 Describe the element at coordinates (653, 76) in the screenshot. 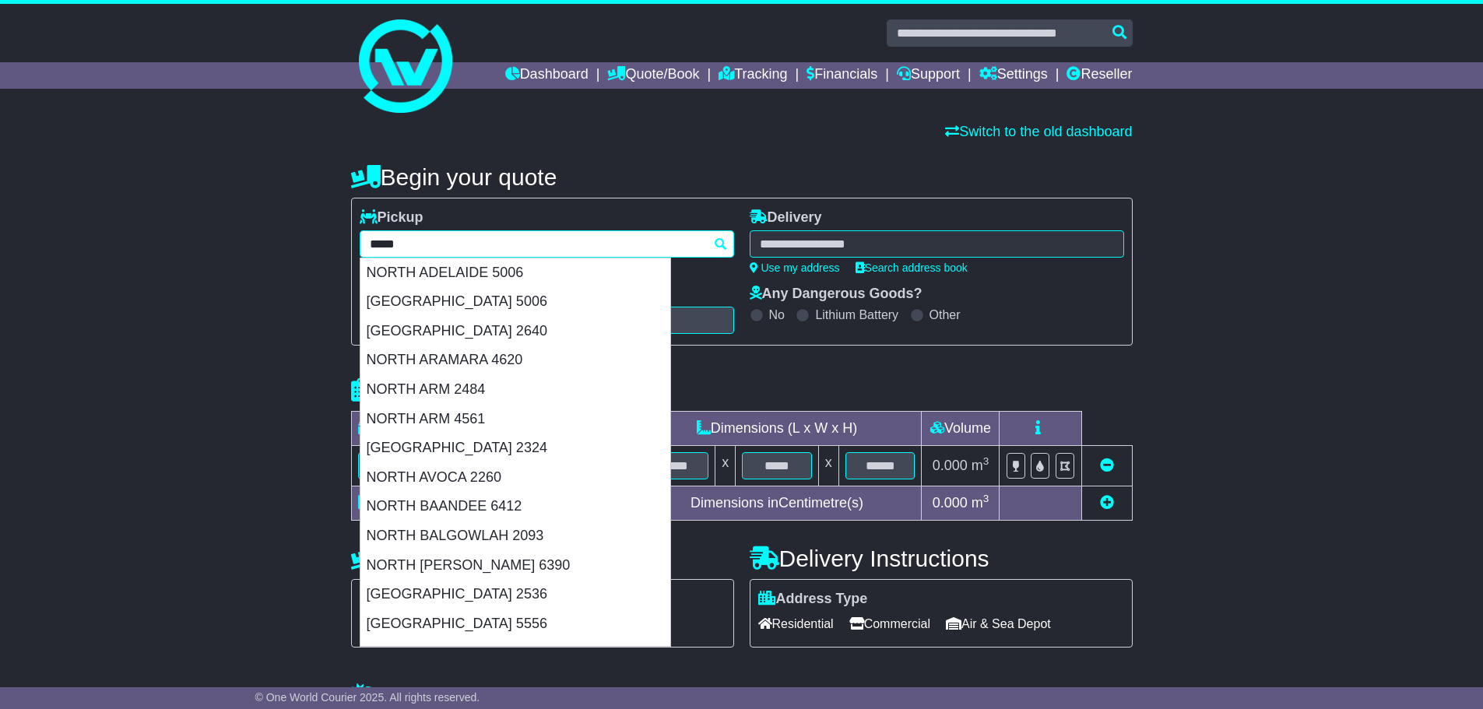

I see `a: Quote/Book` at that location.